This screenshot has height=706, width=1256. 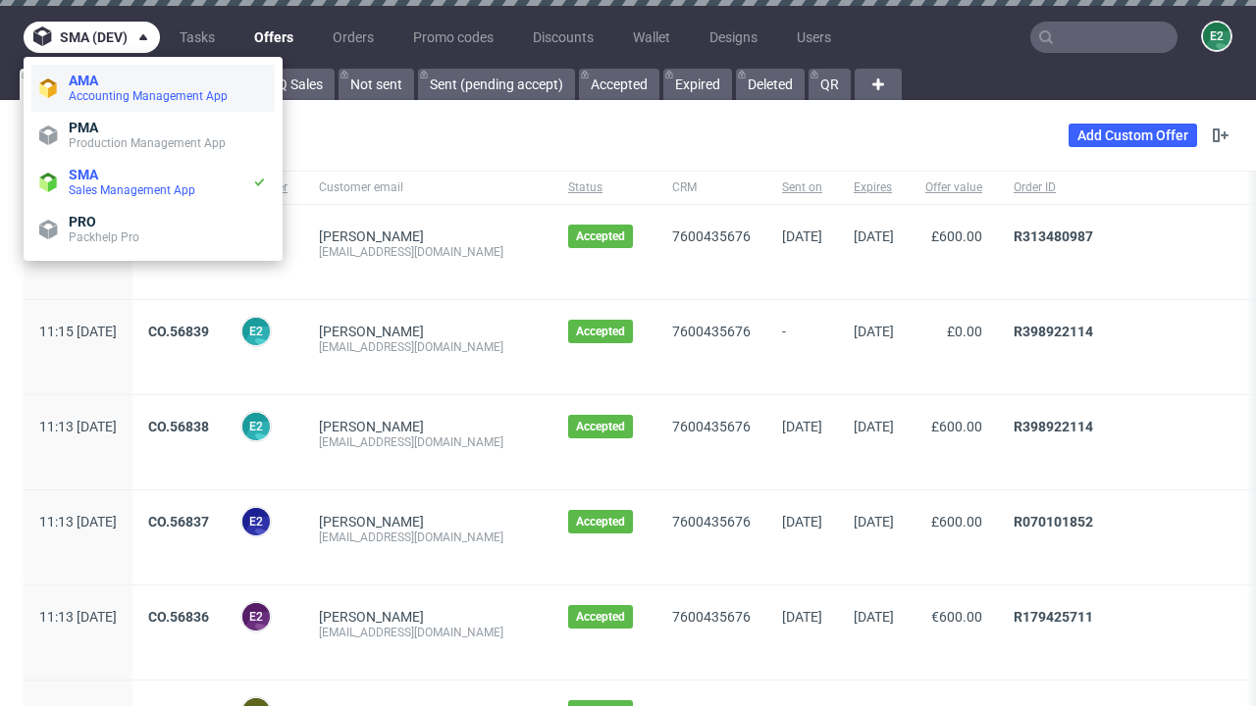 What do you see at coordinates (298, 84) in the screenshot?
I see `a: IQ Sales` at bounding box center [298, 84].